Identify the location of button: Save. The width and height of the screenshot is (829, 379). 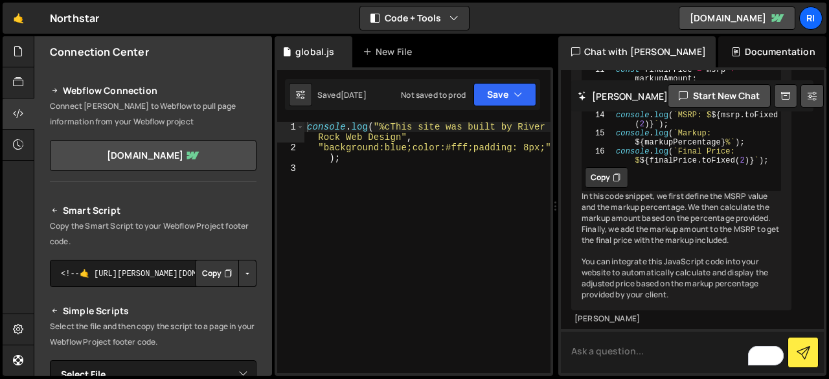
(505, 95).